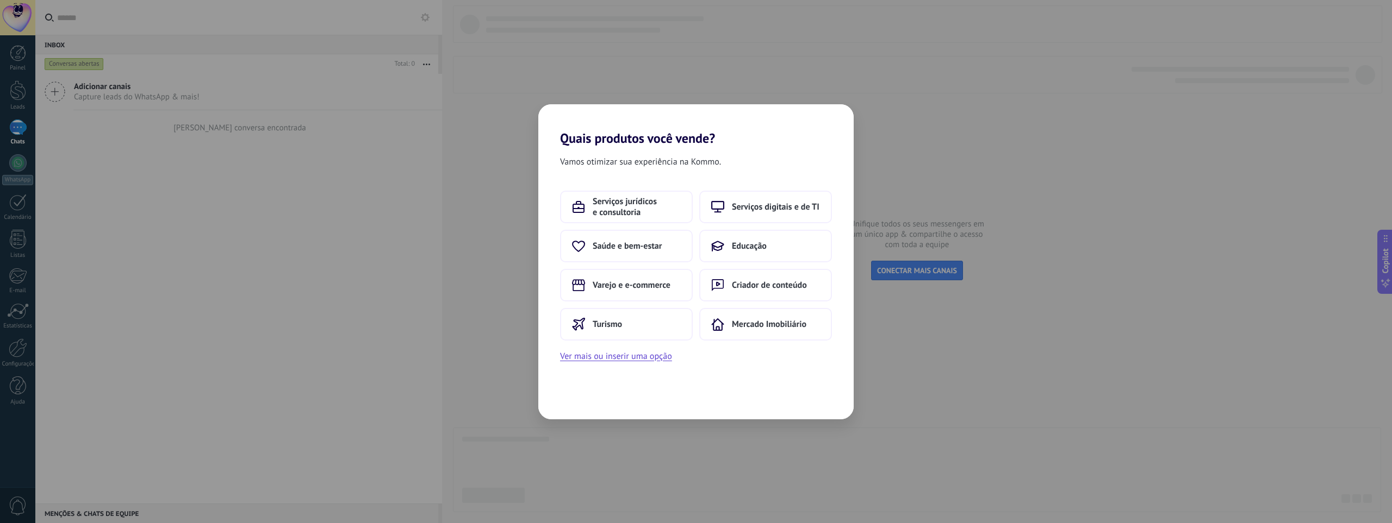  What do you see at coordinates (626, 325) in the screenshot?
I see `button: Turismo` at bounding box center [626, 325].